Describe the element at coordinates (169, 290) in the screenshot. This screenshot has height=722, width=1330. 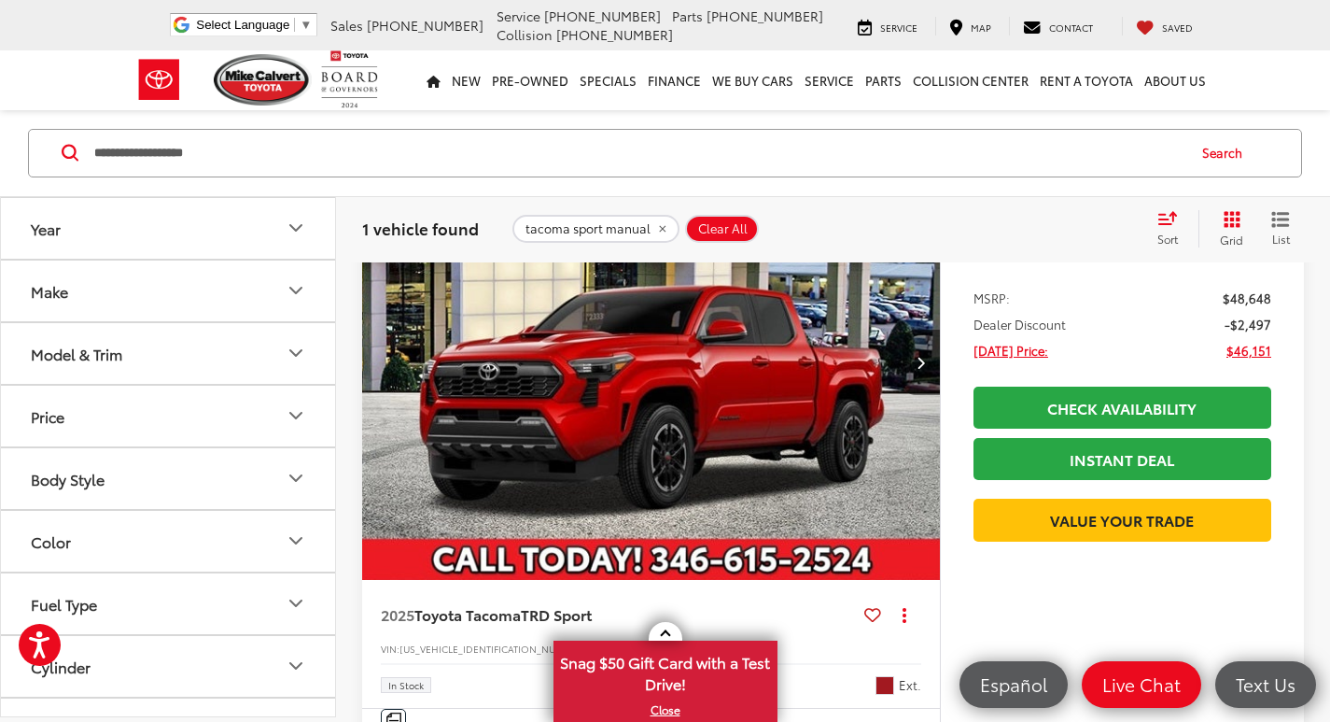
I see `button: MakeMake` at that location.